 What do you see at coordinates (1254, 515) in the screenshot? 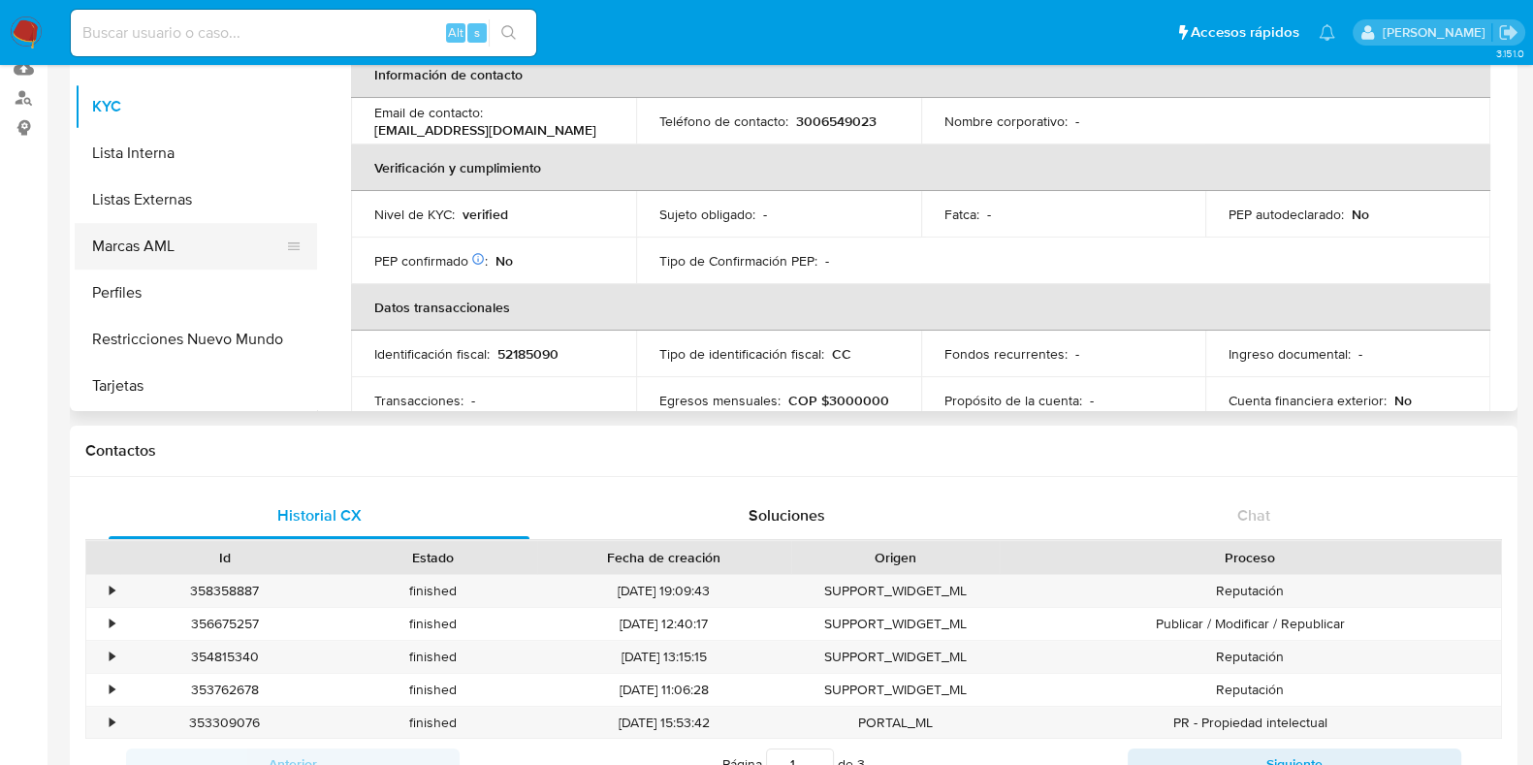
I see `span: Chat` at bounding box center [1254, 515].